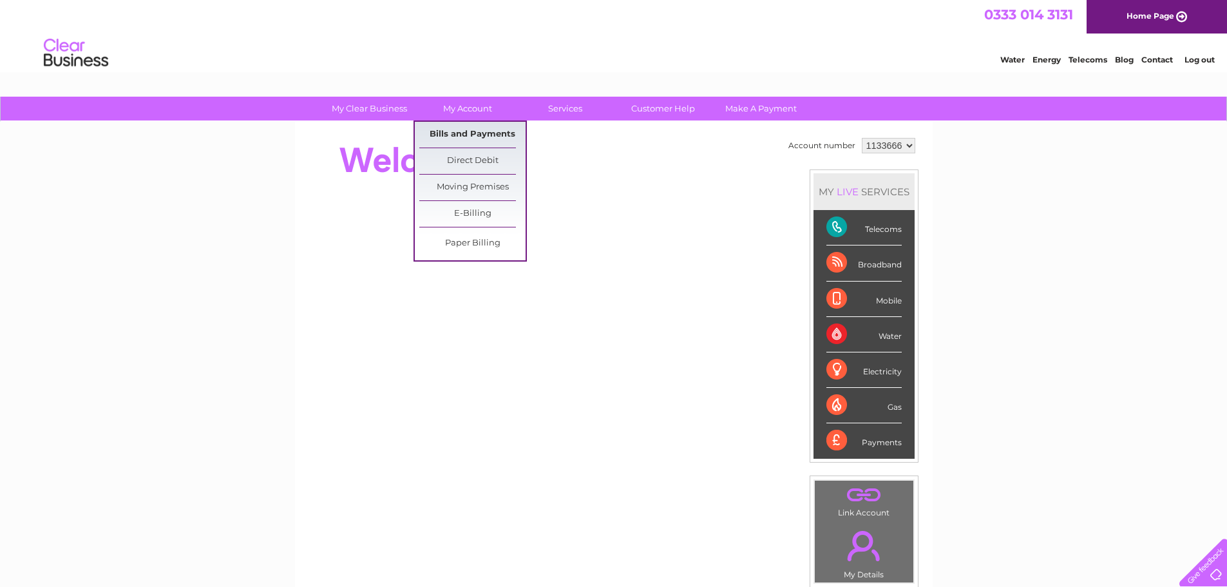  I want to click on a: Customer Help, so click(663, 108).